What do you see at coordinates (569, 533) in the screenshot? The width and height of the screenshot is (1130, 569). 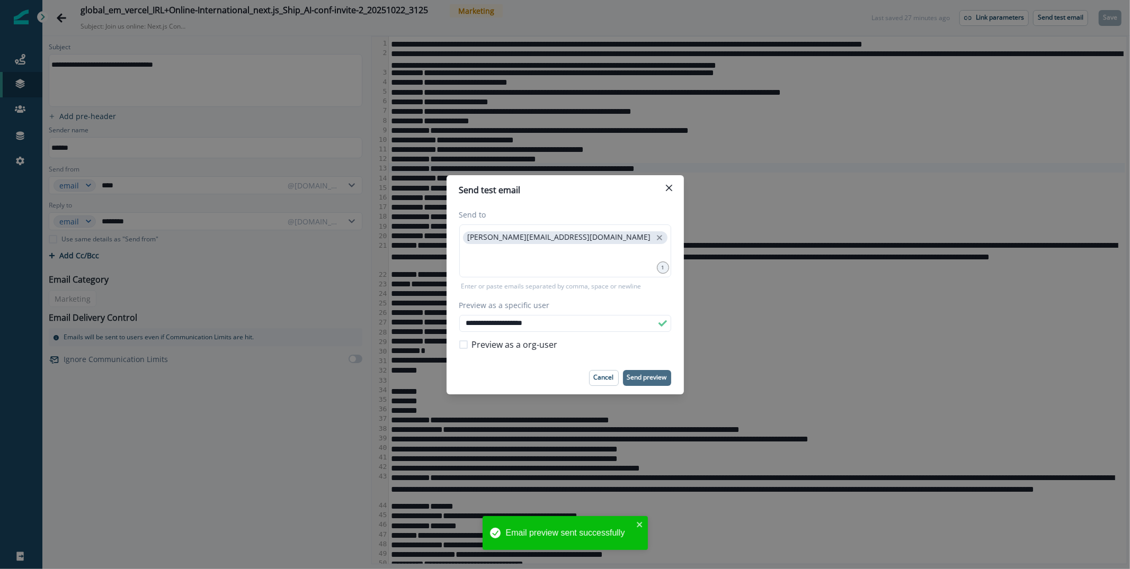 I see `div: Email preview sent successfully` at bounding box center [569, 533].